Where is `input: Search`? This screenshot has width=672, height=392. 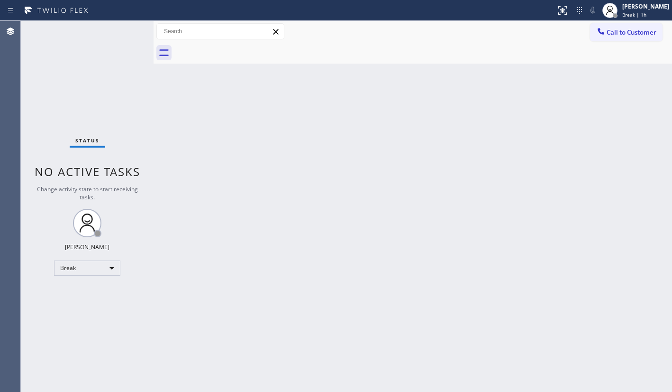
input: Search is located at coordinates (220, 31).